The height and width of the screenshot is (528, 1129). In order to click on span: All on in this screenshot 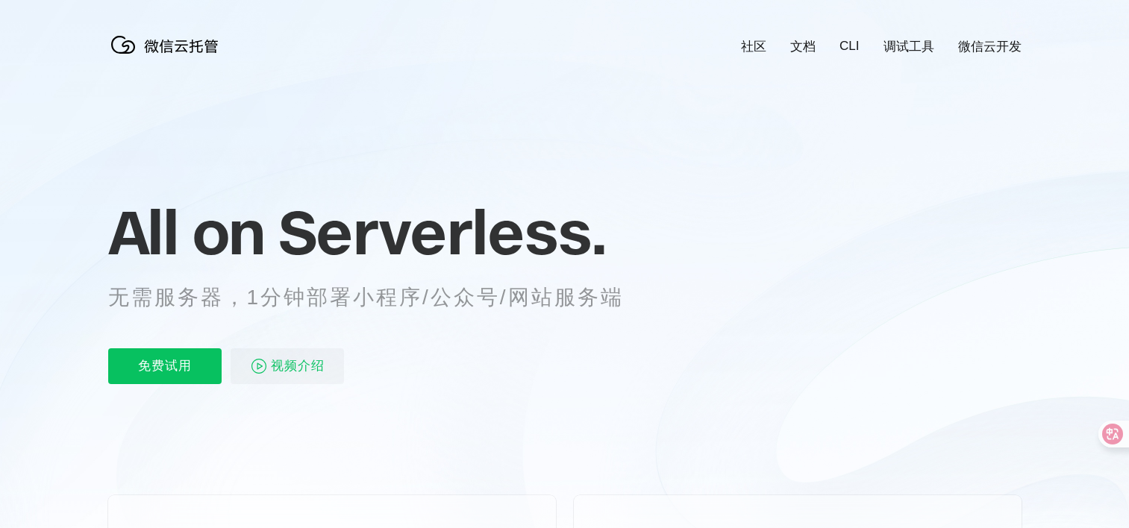, I will do `click(186, 232)`.